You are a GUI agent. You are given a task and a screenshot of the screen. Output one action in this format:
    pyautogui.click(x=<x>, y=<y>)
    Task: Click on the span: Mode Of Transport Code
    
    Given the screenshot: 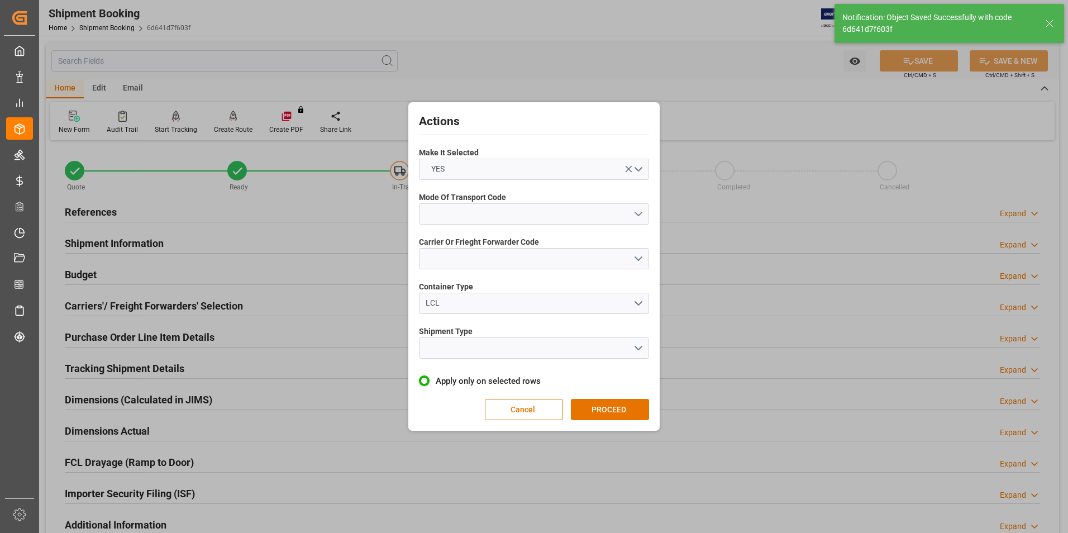 What is the action you would take?
    pyautogui.click(x=462, y=197)
    